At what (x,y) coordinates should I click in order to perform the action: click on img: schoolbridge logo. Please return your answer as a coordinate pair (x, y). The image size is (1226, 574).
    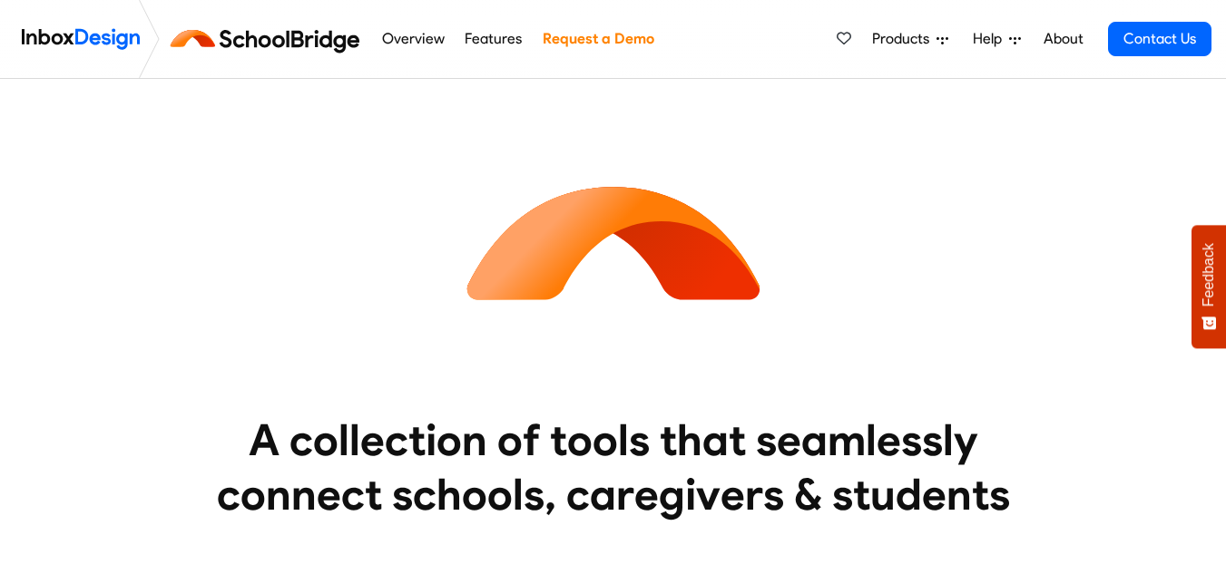
    Looking at the image, I should click on (269, 39).